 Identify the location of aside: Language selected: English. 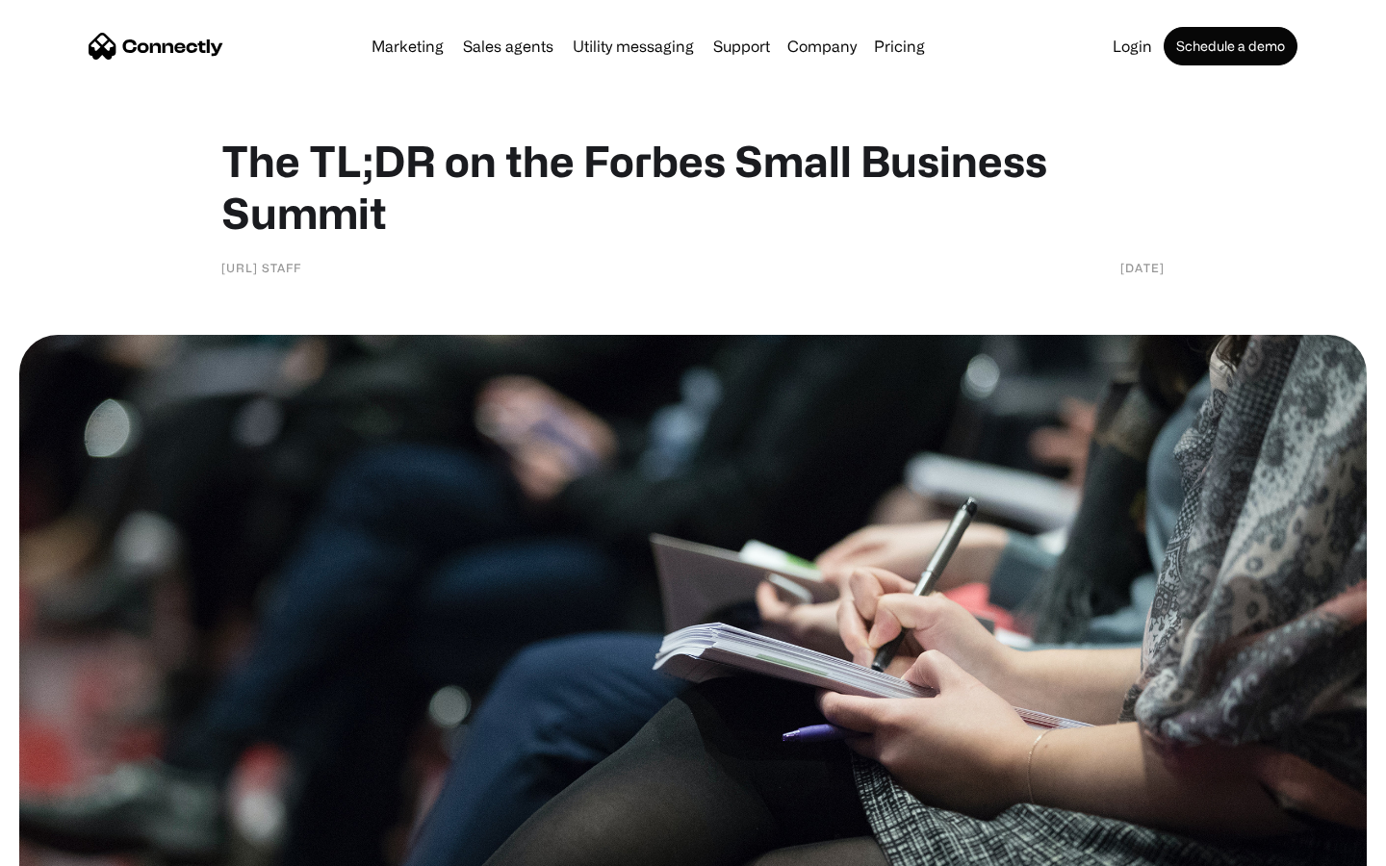
(67, 846).